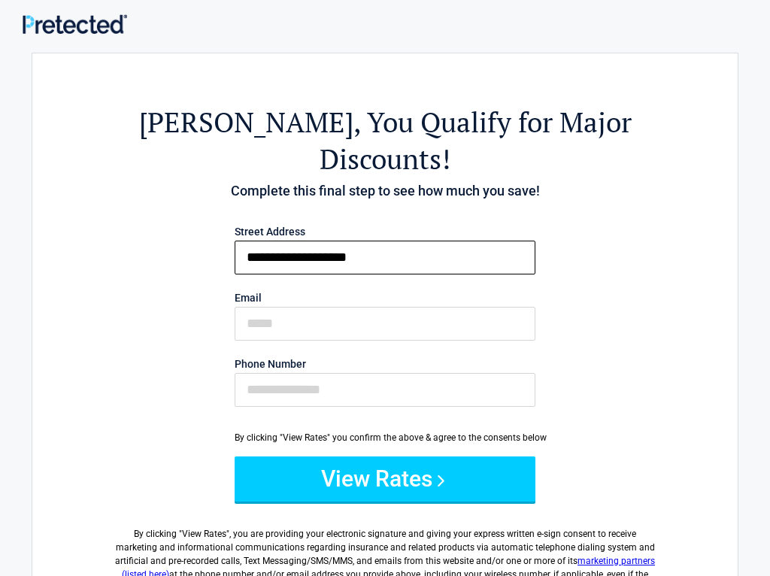 The height and width of the screenshot is (576, 770). Describe the element at coordinates (385, 191) in the screenshot. I see `h4: Complete this final step to see how much you save!` at that location.